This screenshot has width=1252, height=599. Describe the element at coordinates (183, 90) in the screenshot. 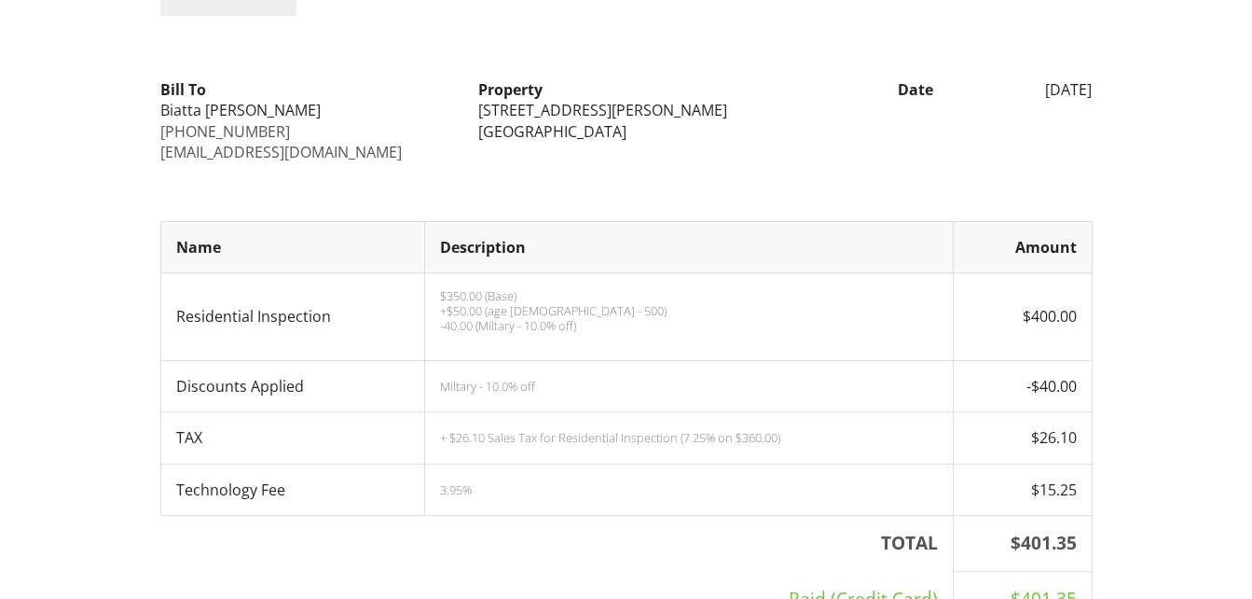

I see `strong: Bill To` at that location.